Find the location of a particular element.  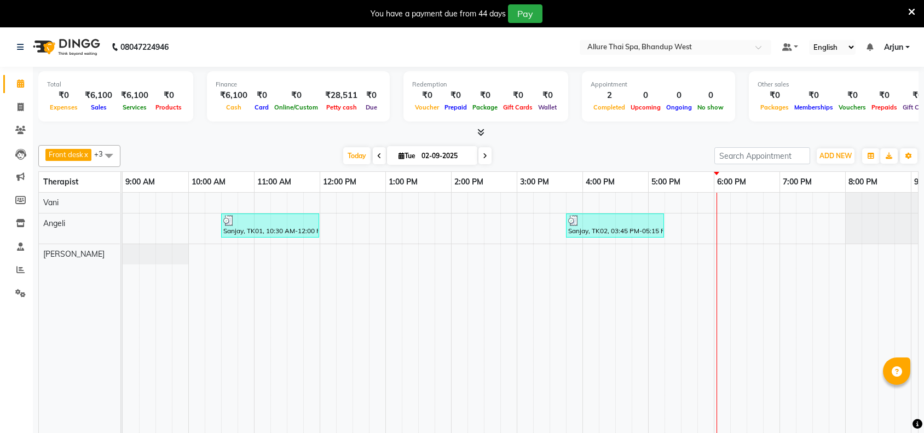

span: Today is located at coordinates (357, 156).